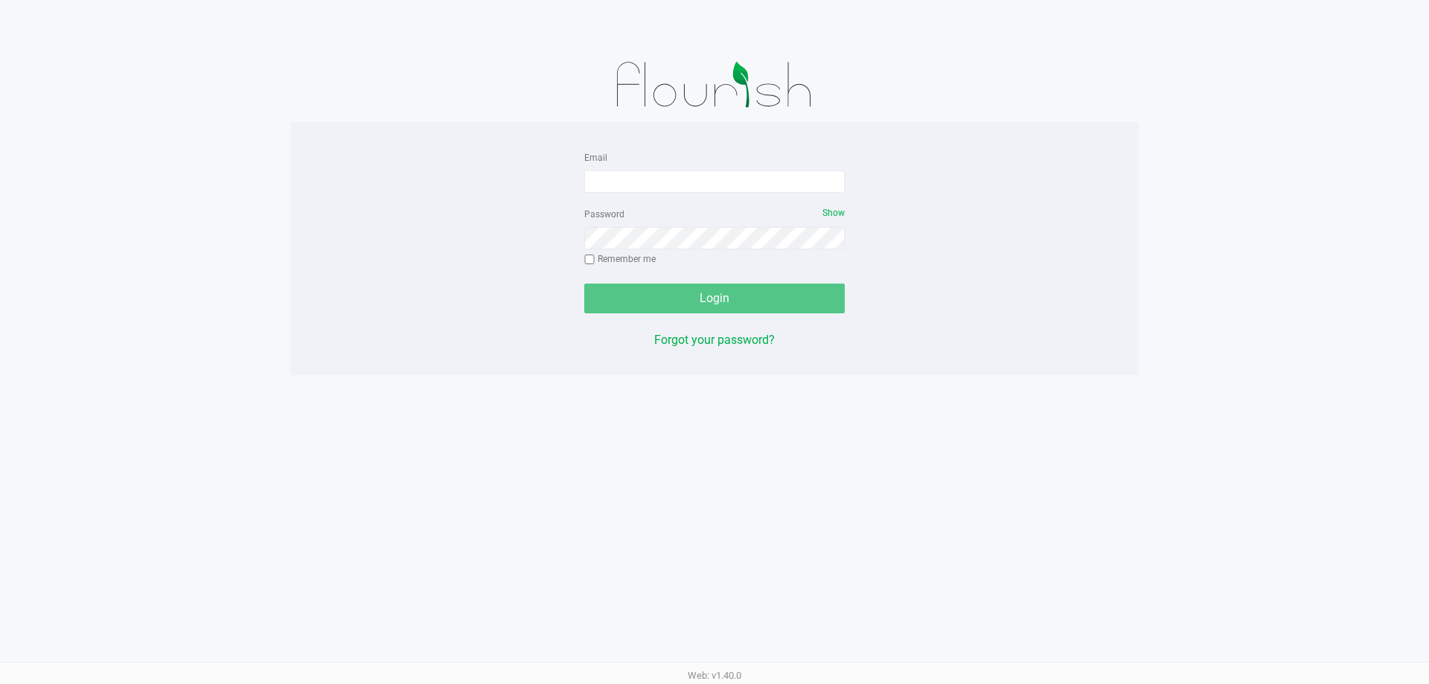  I want to click on button: Forgot your password?, so click(714, 340).